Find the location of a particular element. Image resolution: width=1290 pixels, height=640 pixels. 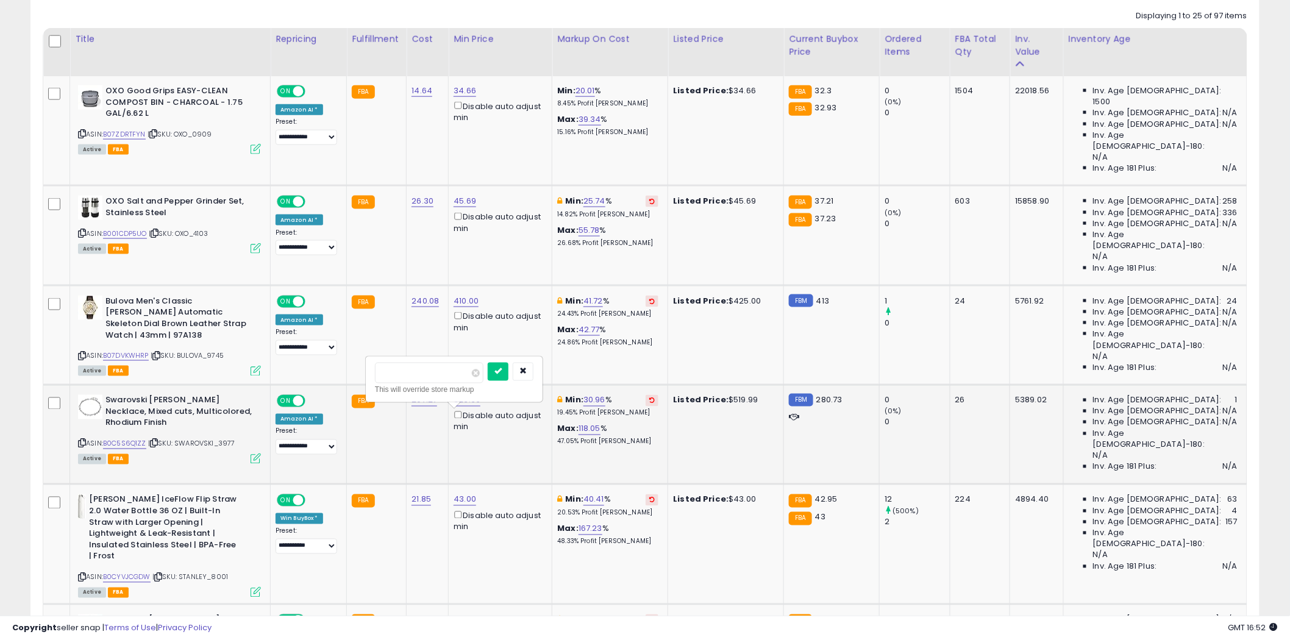

div: Current Buybox Price is located at coordinates (832, 46).